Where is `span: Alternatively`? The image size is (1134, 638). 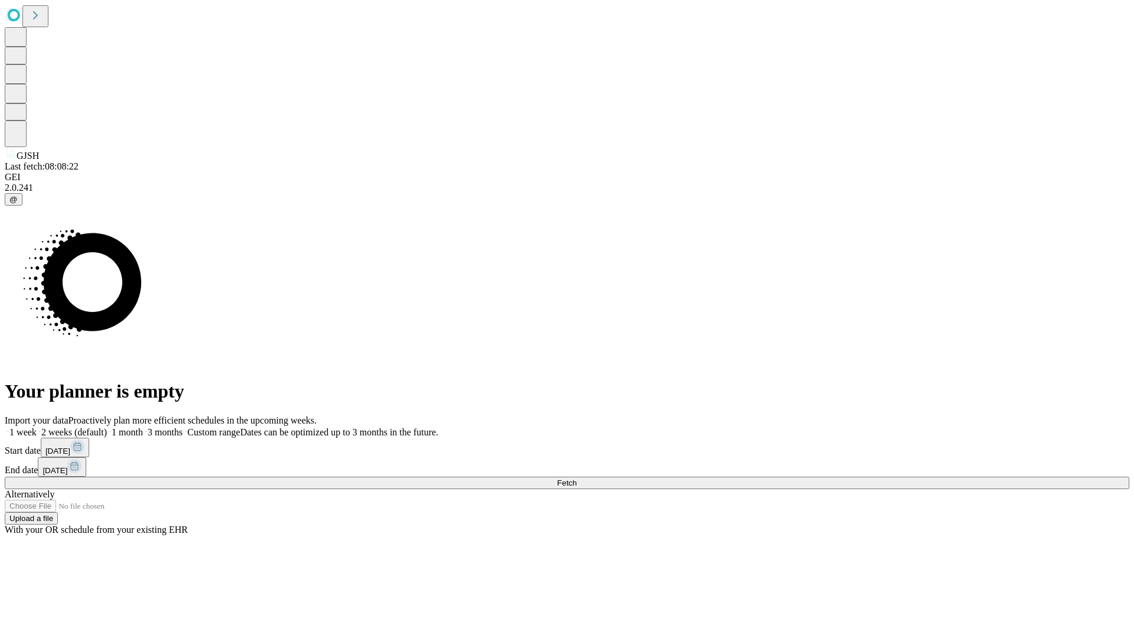 span: Alternatively is located at coordinates (30, 494).